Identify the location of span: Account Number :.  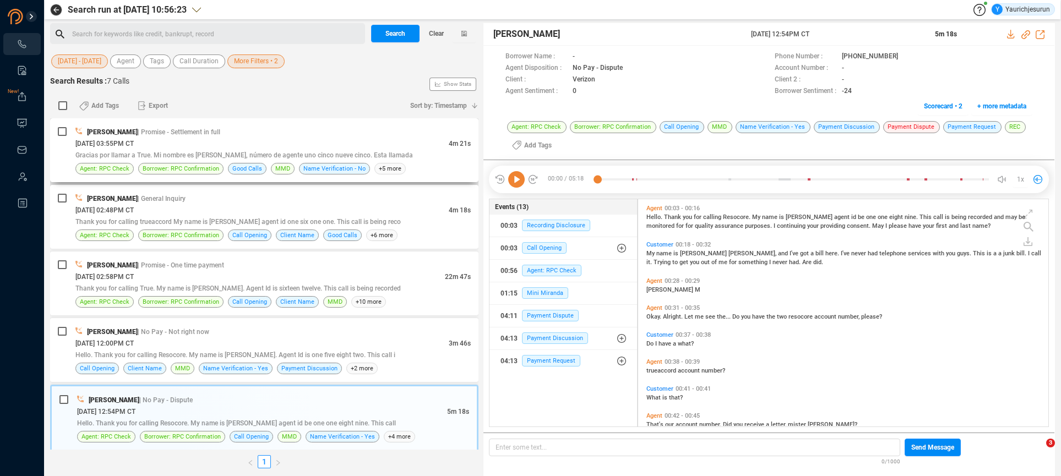
(806, 68).